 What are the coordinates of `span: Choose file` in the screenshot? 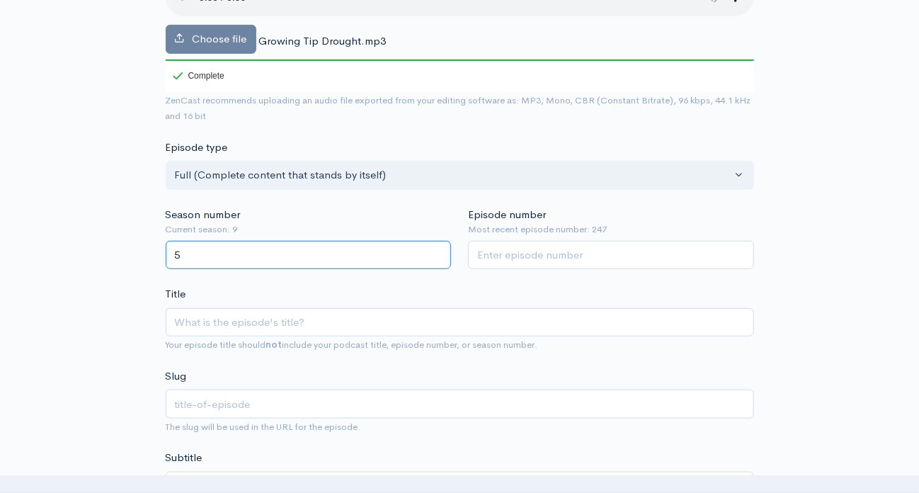 It's located at (219, 38).